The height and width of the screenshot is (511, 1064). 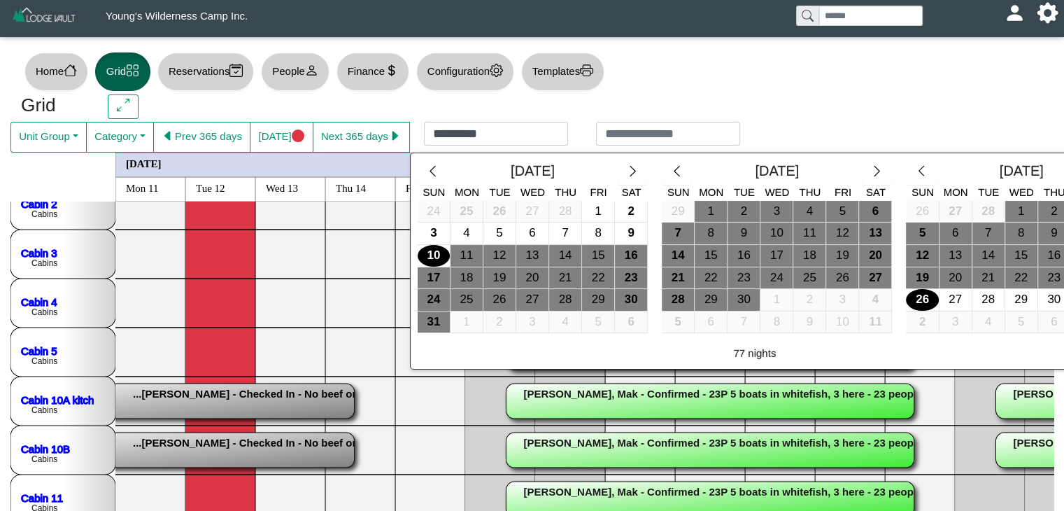 What do you see at coordinates (631, 256) in the screenshot?
I see `button: 16` at bounding box center [631, 256].